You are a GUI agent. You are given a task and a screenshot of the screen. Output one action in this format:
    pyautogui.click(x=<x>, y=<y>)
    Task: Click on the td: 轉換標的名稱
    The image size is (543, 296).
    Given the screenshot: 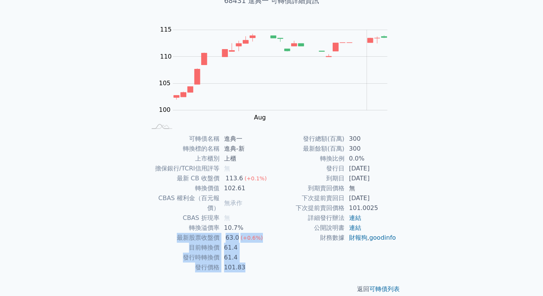 What is the action you would take?
    pyautogui.click(x=183, y=149)
    